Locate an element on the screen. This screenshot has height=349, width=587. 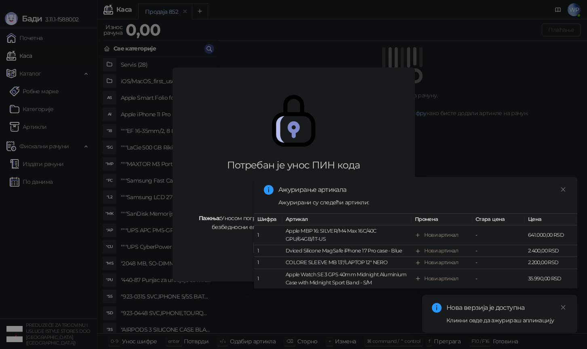
th: Шифра is located at coordinates (268, 219).